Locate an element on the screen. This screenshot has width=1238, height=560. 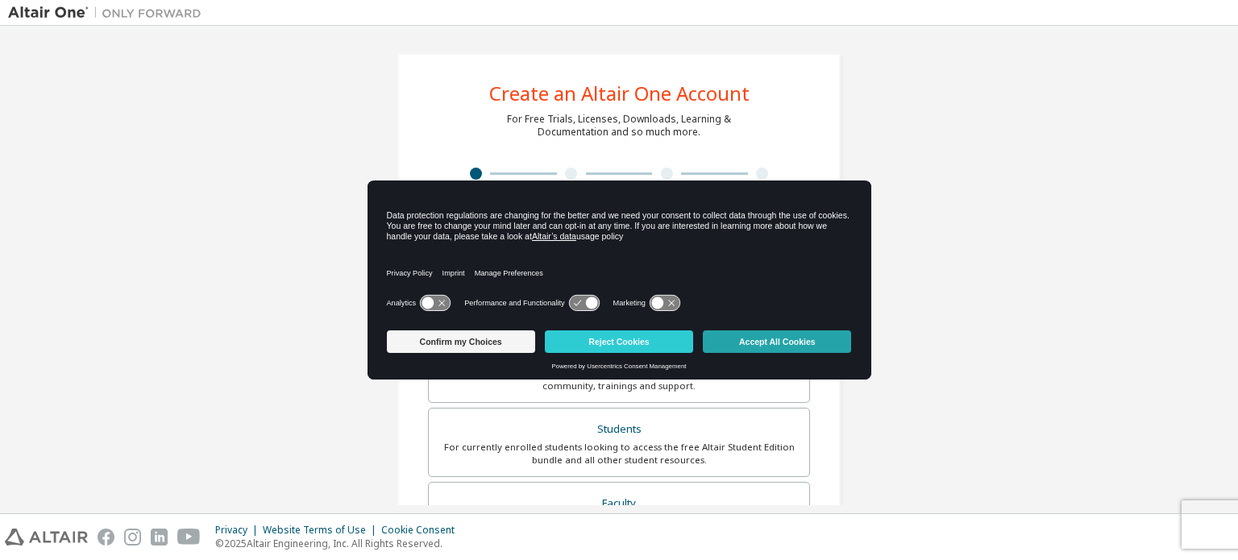
div: Cookie Consent is located at coordinates (422, 530).